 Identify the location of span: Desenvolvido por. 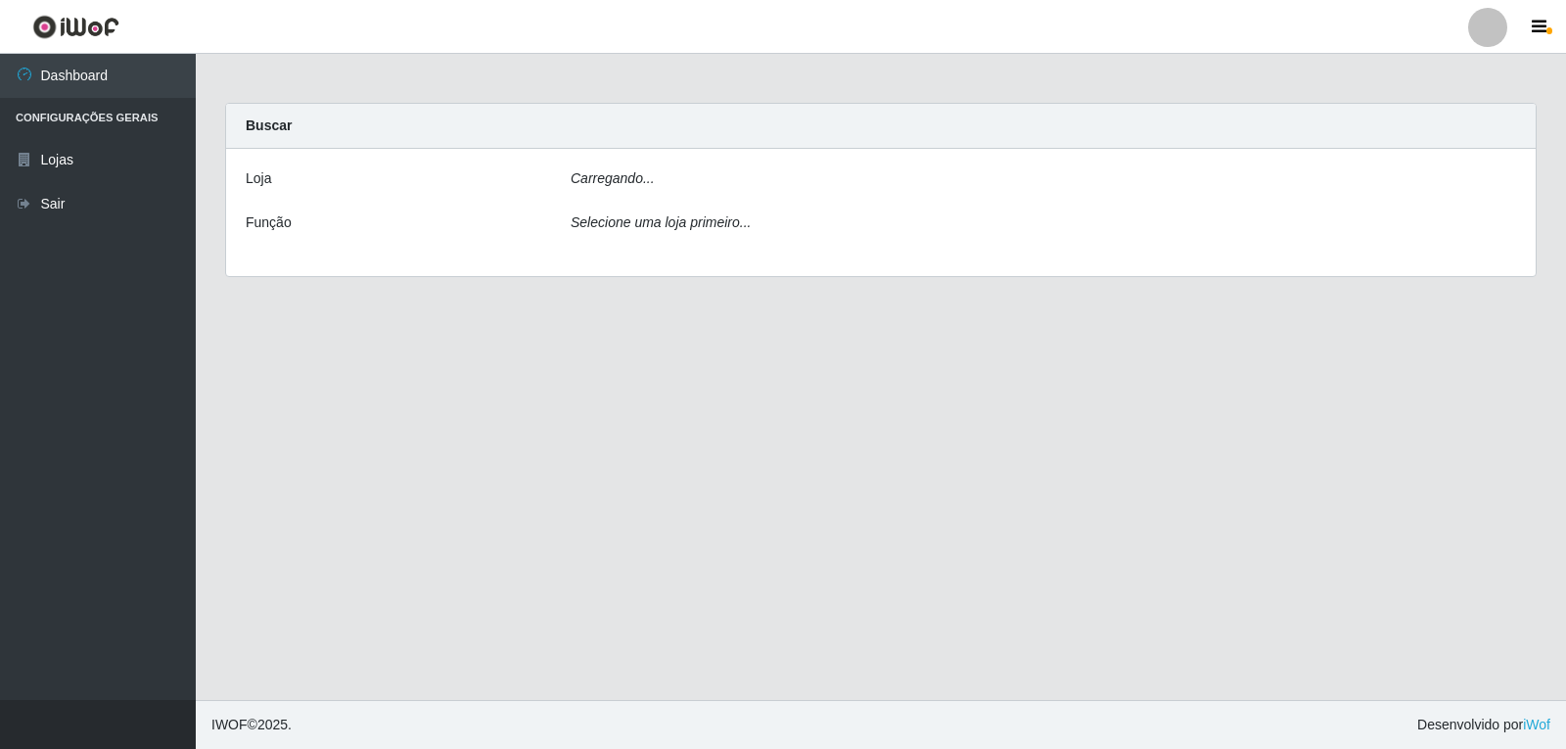
(1484, 724).